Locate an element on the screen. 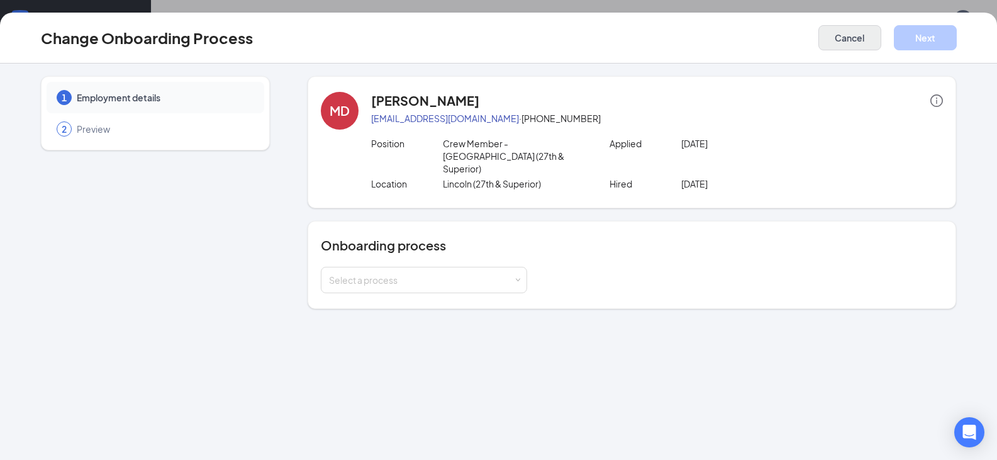 The width and height of the screenshot is (997, 460). div: Open Intercom Messenger is located at coordinates (969, 432).